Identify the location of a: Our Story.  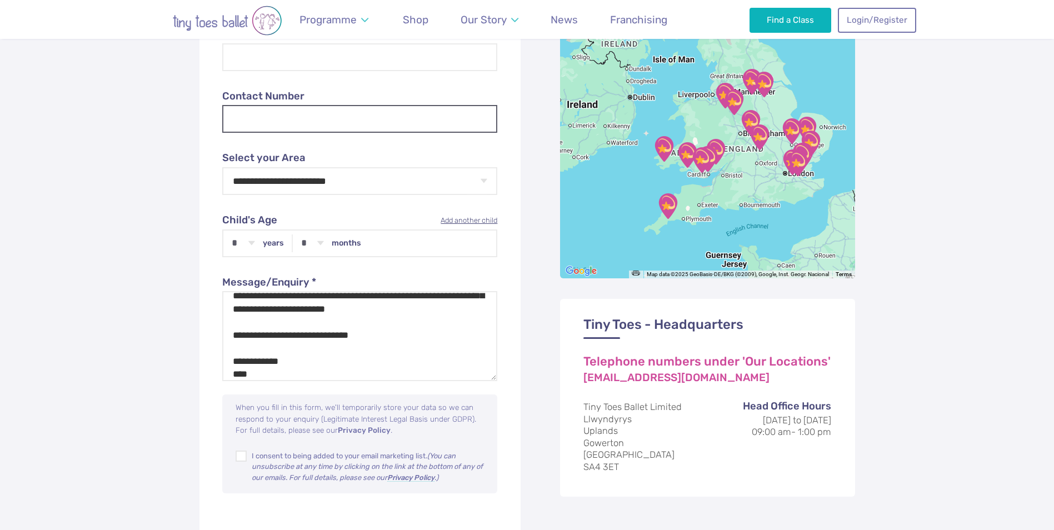
(489, 19).